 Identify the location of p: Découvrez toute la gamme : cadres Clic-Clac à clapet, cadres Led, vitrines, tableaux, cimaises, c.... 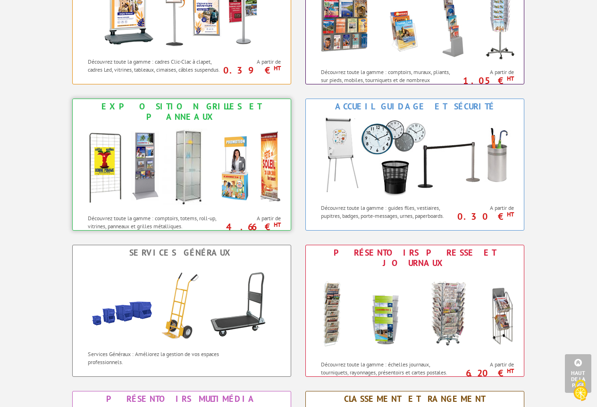
(155, 66).